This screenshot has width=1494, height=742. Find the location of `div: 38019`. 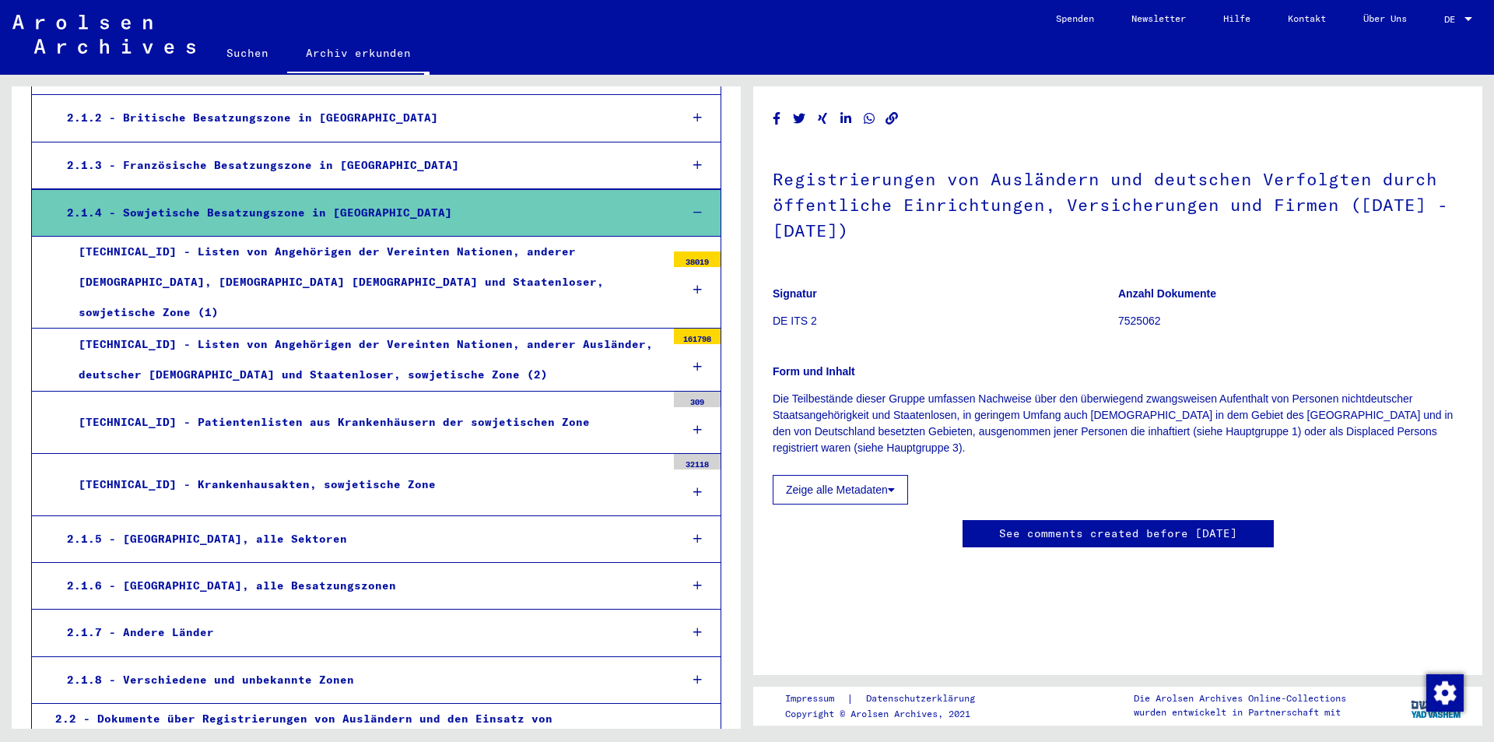

div: 38019 is located at coordinates (697, 259).